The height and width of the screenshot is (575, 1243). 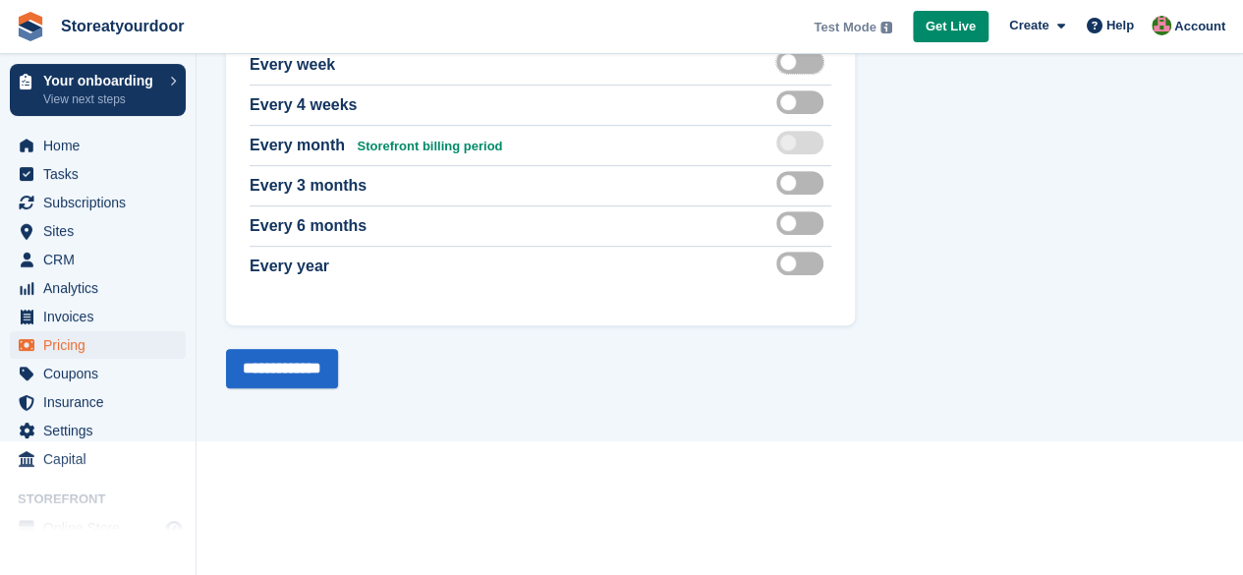 I want to click on span: Pricing, so click(x=102, y=345).